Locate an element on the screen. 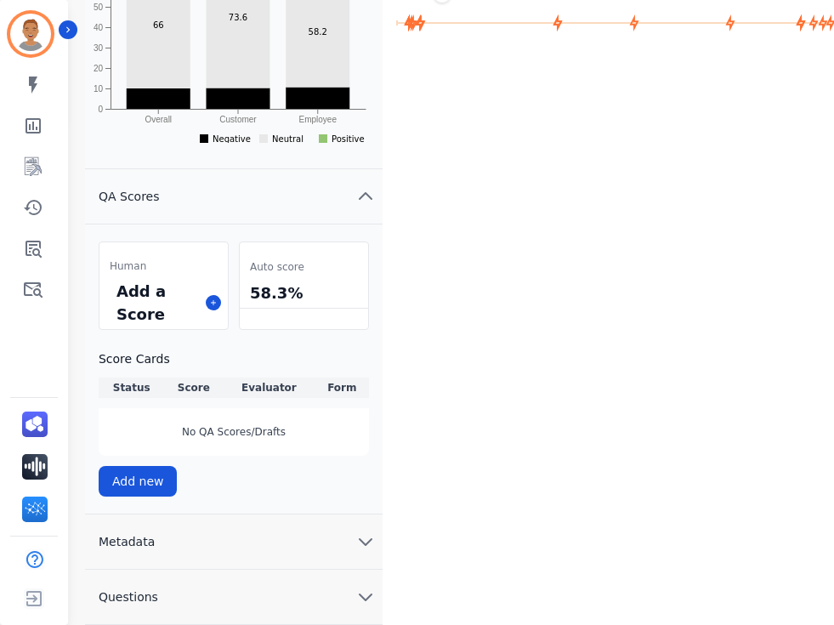  text: 58.2 is located at coordinates (318, 31).